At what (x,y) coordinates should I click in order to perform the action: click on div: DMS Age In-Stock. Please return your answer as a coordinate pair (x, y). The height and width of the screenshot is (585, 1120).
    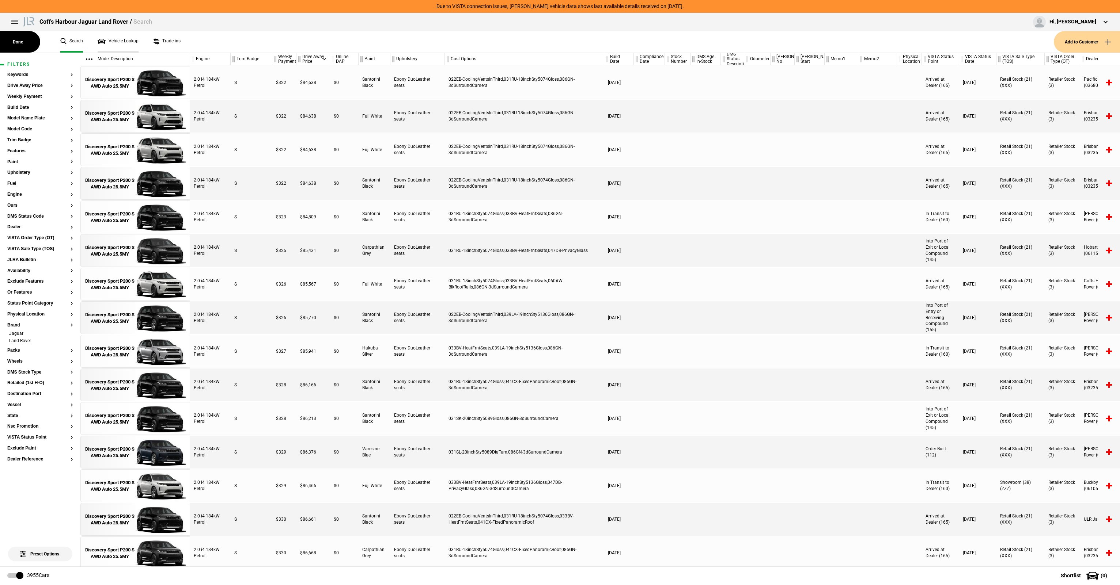
    Looking at the image, I should click on (705, 59).